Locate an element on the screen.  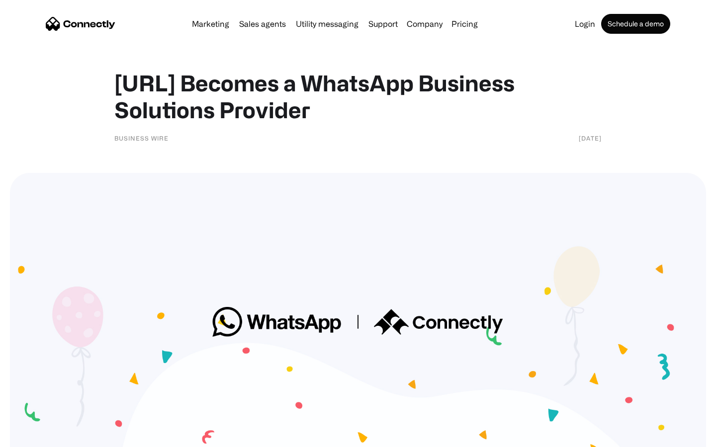
a: Marketing is located at coordinates (210, 24).